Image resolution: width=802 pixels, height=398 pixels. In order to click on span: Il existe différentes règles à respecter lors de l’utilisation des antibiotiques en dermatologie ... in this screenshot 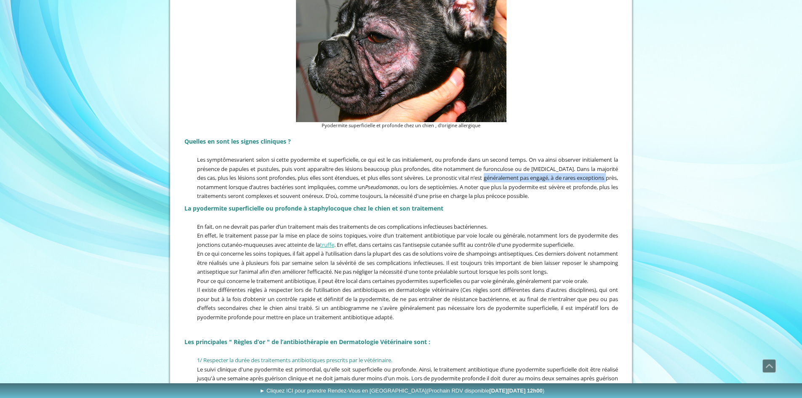, I will do `click(408, 303)`.